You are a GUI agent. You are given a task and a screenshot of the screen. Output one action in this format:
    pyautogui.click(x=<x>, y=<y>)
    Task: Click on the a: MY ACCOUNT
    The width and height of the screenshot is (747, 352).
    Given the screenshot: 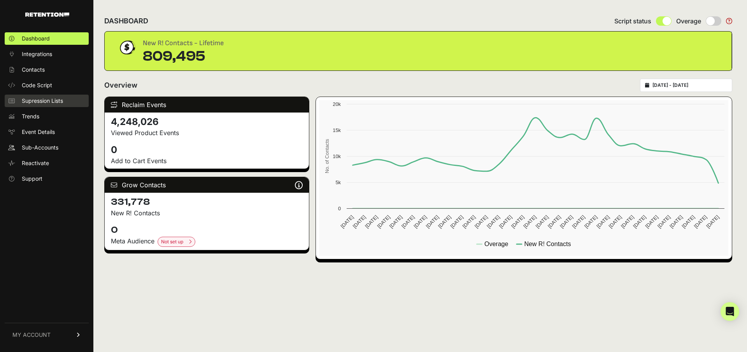 What is the action you would take?
    pyautogui.click(x=47, y=334)
    